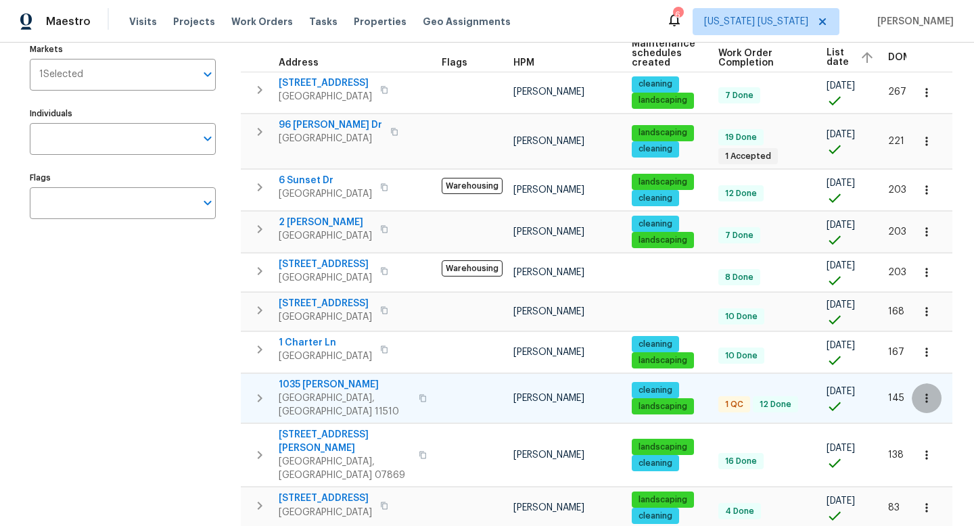 This screenshot has height=526, width=974. What do you see at coordinates (68, 22) in the screenshot?
I see `span: Maestro` at bounding box center [68, 22].